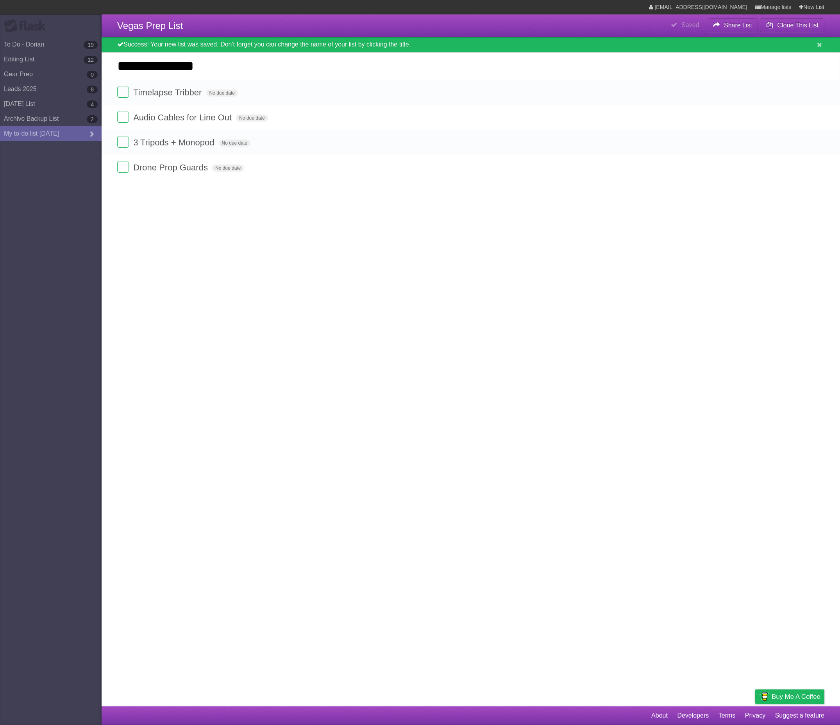 This screenshot has height=725, width=840. Describe the element at coordinates (690, 25) in the screenshot. I see `b: Saved` at that location.